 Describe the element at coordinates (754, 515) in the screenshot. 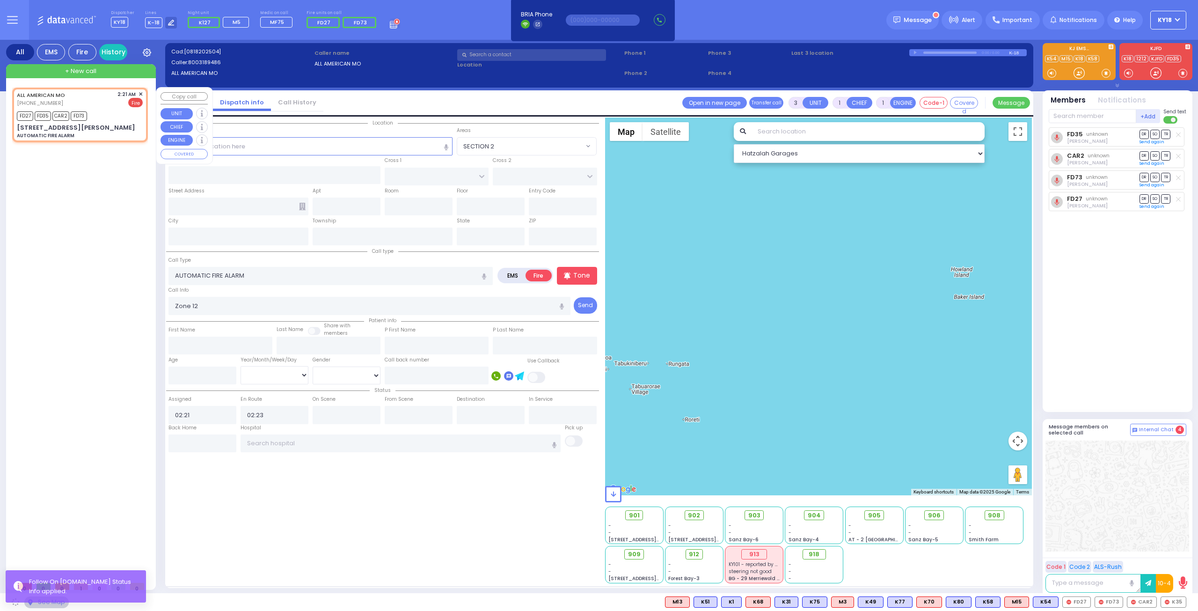

I see `span: 903` at that location.